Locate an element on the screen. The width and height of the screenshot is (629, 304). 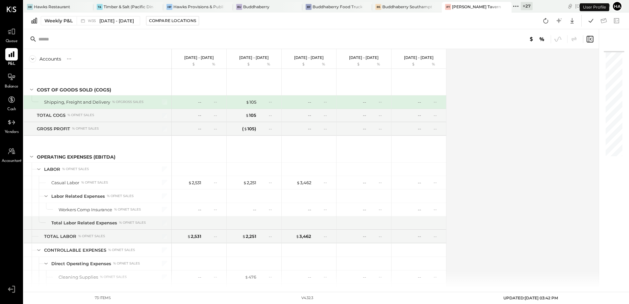
div: Timber & Salt (Pacific Dining CA1 LLC) is located at coordinates (128, 7).